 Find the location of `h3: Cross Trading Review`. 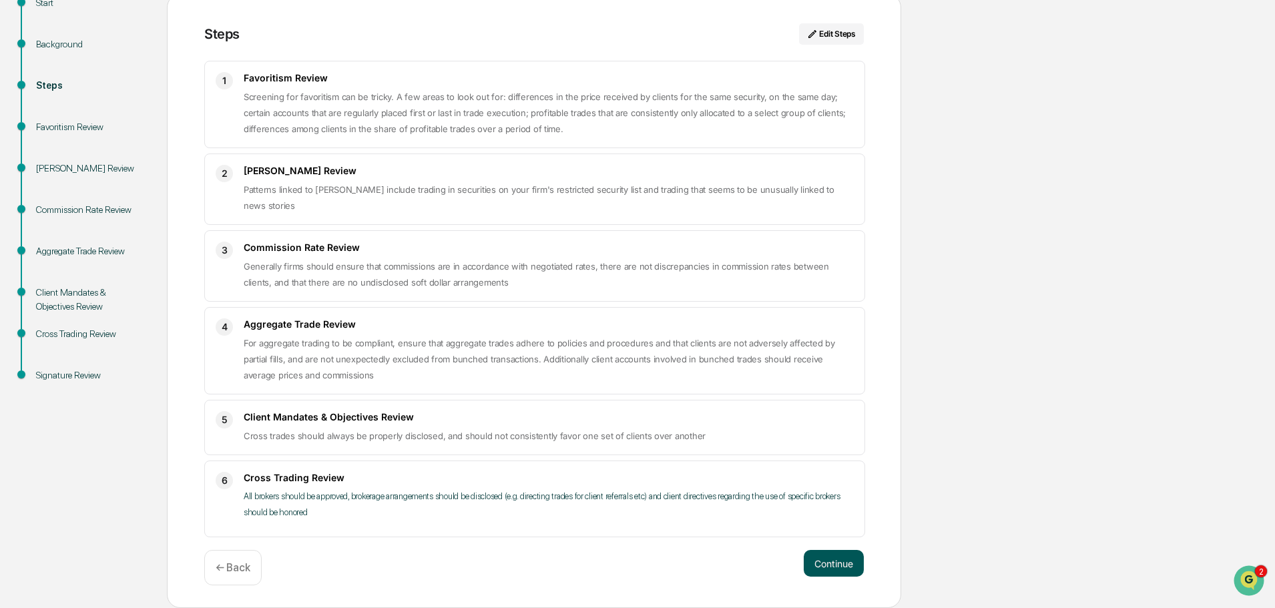

h3: Cross Trading Review is located at coordinates (549, 477).